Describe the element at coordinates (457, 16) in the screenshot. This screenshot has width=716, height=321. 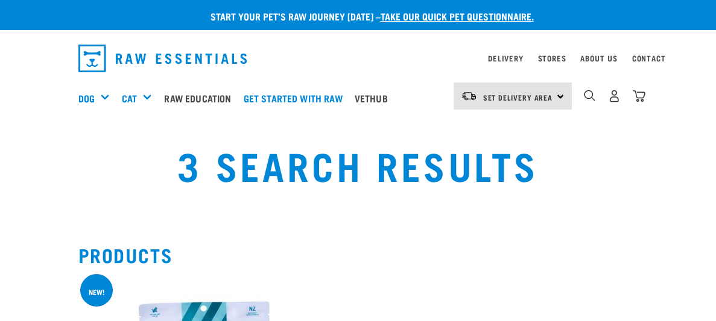
I see `a: take our quick pet questionnaire.` at that location.